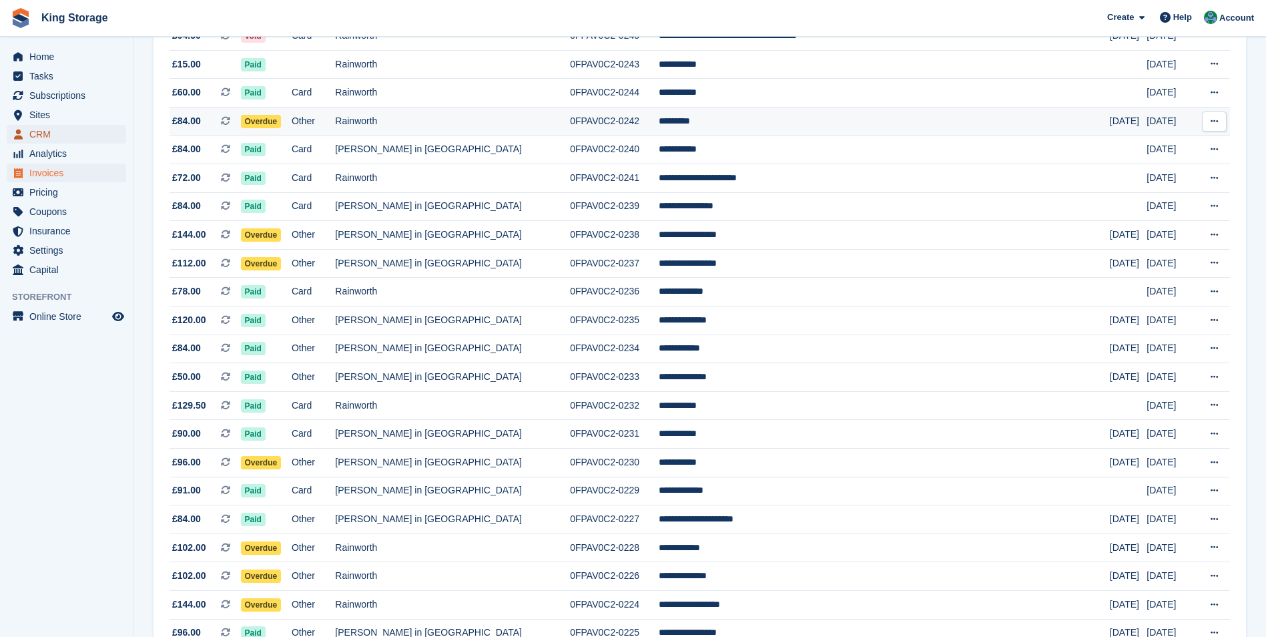 This screenshot has width=1266, height=637. What do you see at coordinates (189, 320) in the screenshot?
I see `span: £120.00` at bounding box center [189, 320].